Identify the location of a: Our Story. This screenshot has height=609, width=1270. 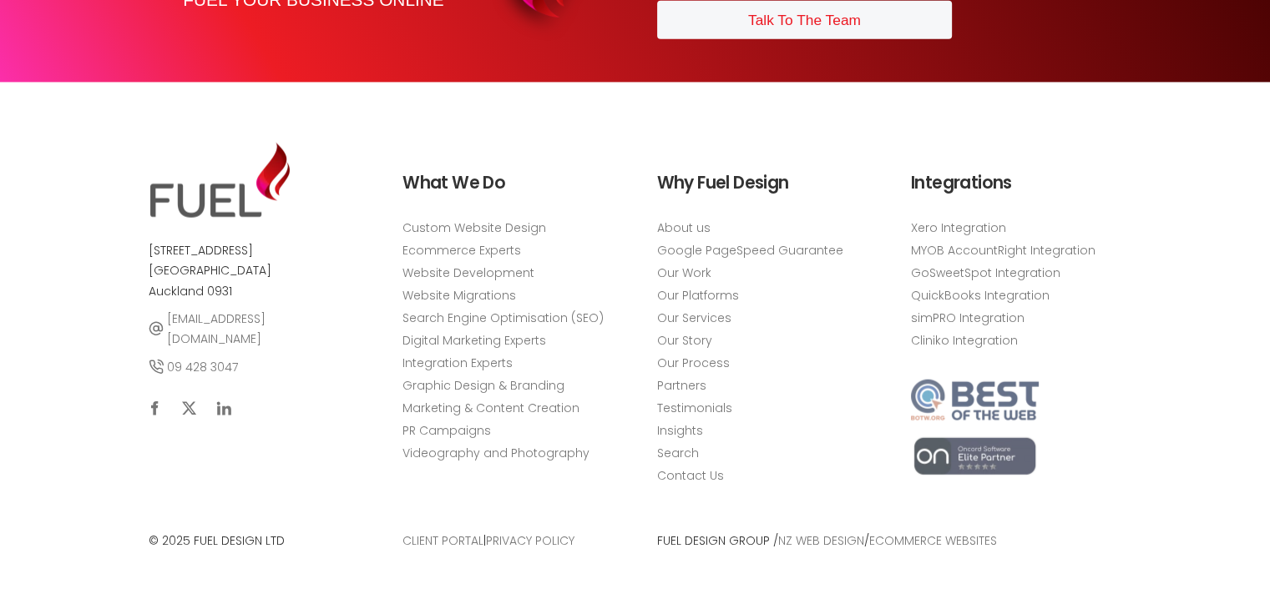
(684, 341).